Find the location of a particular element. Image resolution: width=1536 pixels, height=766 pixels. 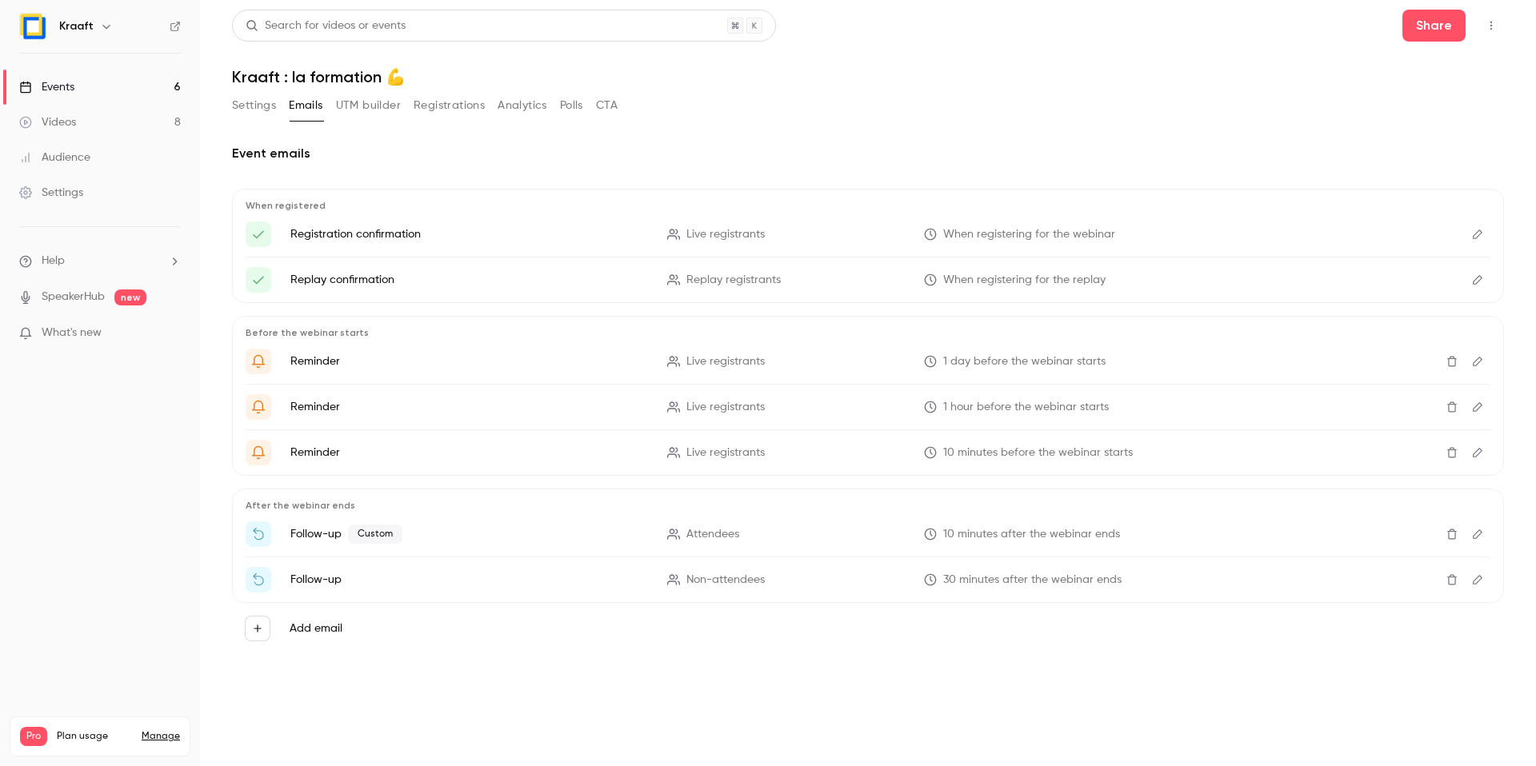

li: Ton récap et ton kit terrain 💪 is located at coordinates (868, 534).